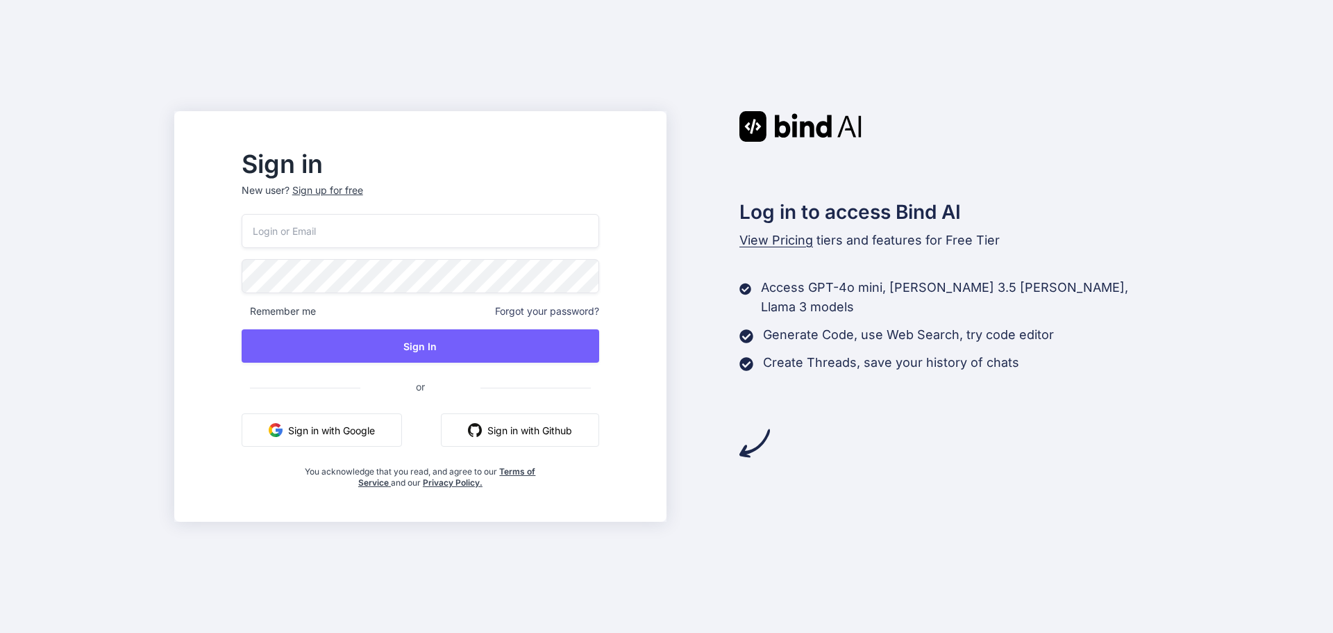  Describe the element at coordinates (420, 199) in the screenshot. I see `p: New user?` at that location.